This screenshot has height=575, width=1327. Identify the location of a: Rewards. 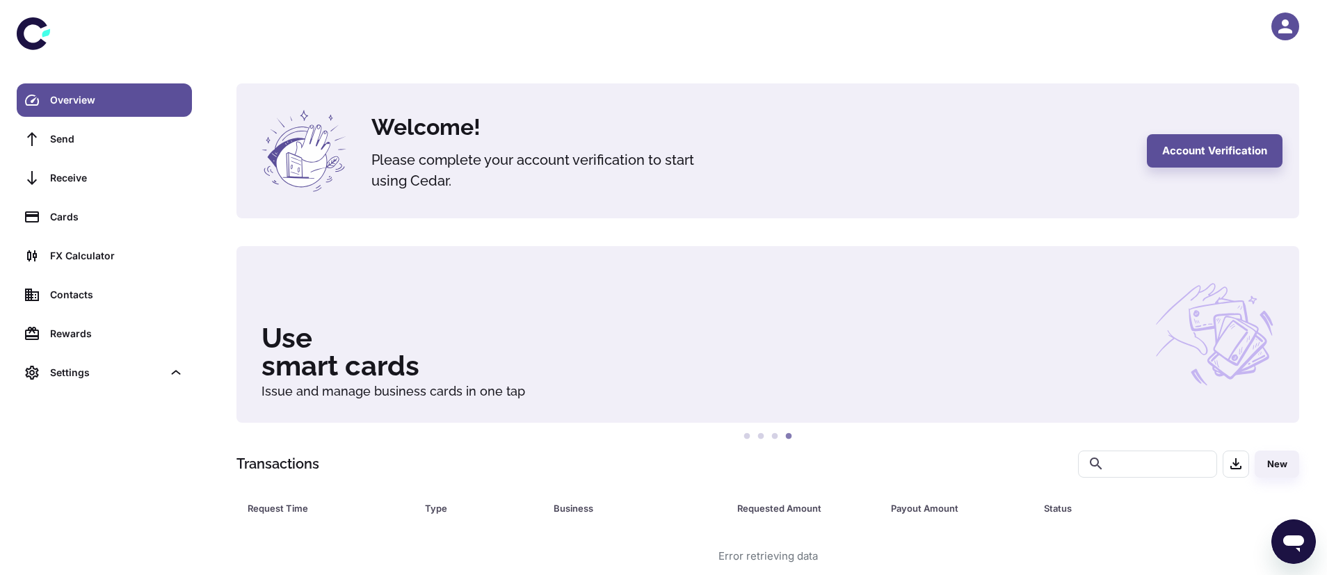
(104, 334).